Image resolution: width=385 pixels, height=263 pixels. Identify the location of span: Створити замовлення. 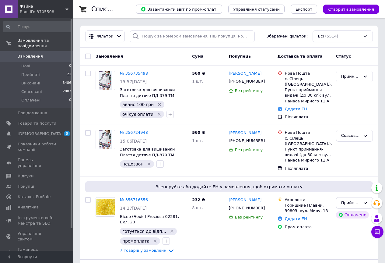
(351, 9).